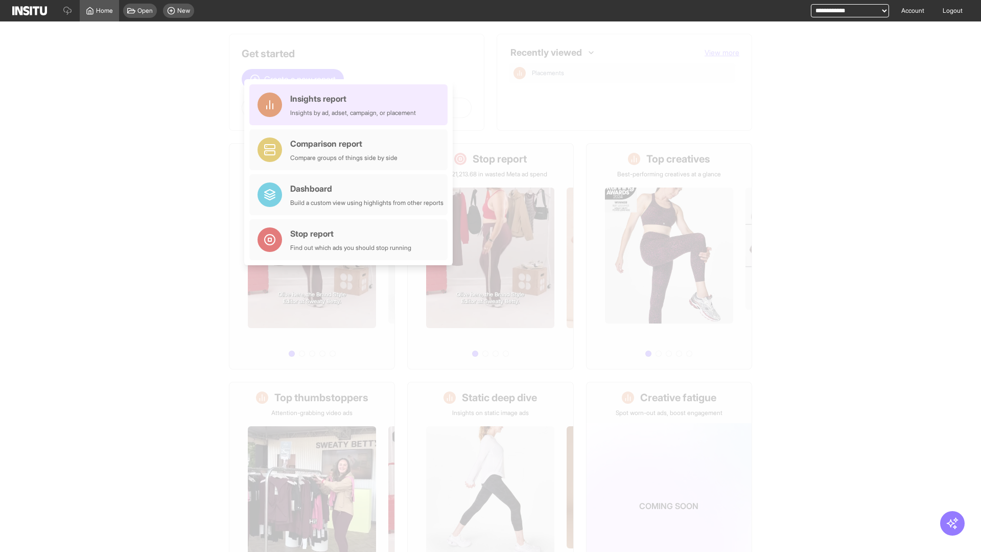 The width and height of the screenshot is (981, 552). What do you see at coordinates (353, 99) in the screenshot?
I see `div: Insights report` at bounding box center [353, 99].